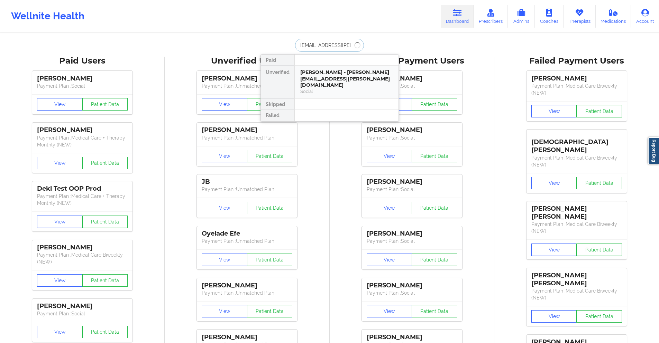  What do you see at coordinates (613, 16) in the screenshot?
I see `a: Medications` at bounding box center [613, 16].